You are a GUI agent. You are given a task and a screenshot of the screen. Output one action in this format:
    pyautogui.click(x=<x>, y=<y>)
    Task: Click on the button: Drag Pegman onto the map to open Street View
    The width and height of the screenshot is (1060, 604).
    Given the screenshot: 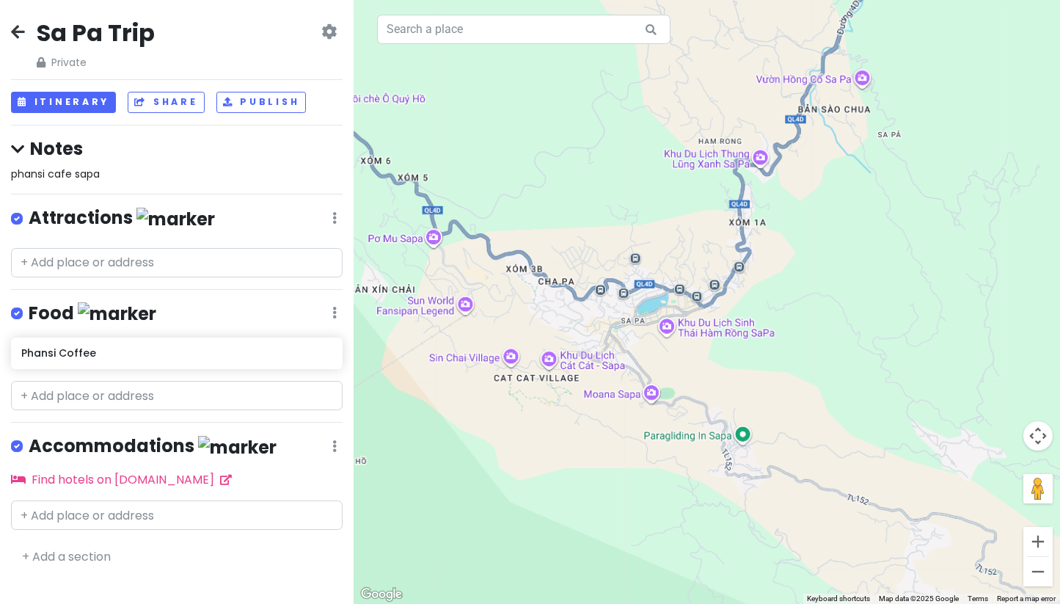 What is the action you would take?
    pyautogui.click(x=1038, y=489)
    